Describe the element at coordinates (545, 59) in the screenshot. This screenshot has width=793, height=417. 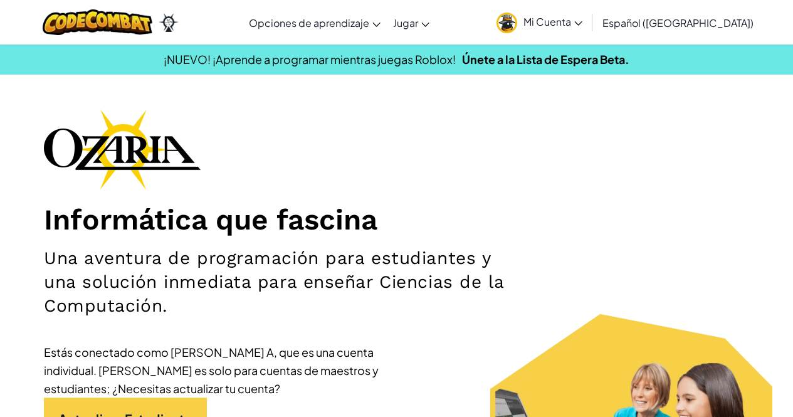
I see `a: Únete a la Lista de Espera Beta.` at that location.